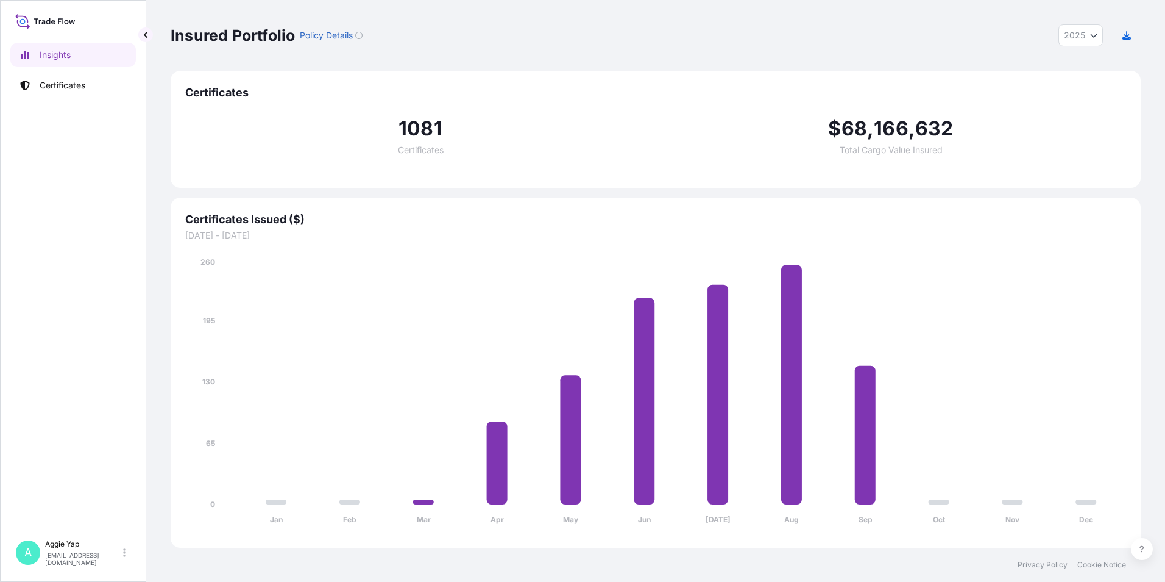 This screenshot has height=582, width=1165. What do you see at coordinates (571, 519) in the screenshot?
I see `tspan: May` at bounding box center [571, 519].